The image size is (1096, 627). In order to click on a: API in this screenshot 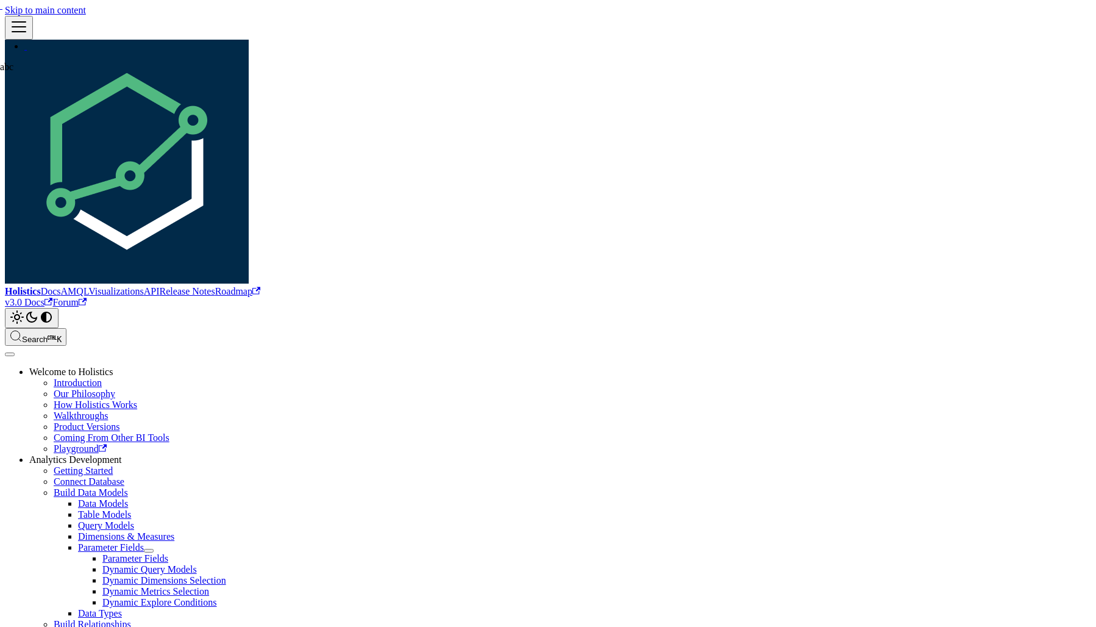, I will do `click(152, 291)`.